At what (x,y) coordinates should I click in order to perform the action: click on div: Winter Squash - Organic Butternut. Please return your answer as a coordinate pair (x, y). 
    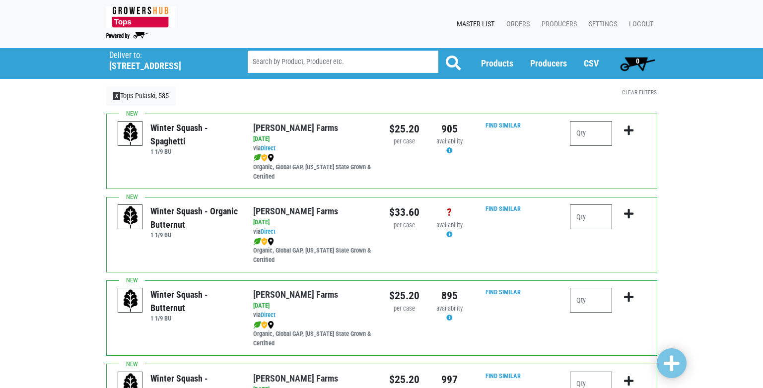
    Looking at the image, I should click on (194, 218).